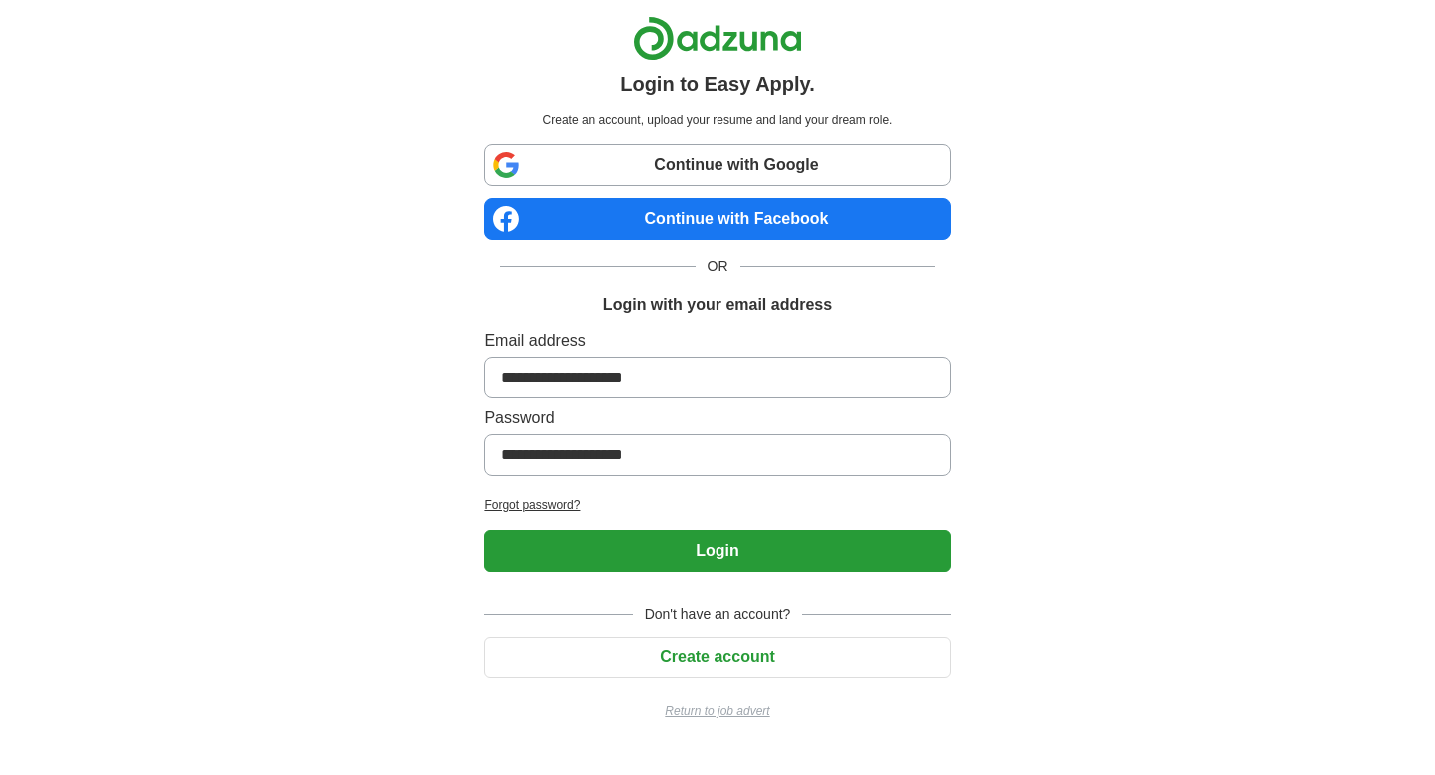  Describe the element at coordinates (717, 658) in the screenshot. I see `button: Create account` at that location.